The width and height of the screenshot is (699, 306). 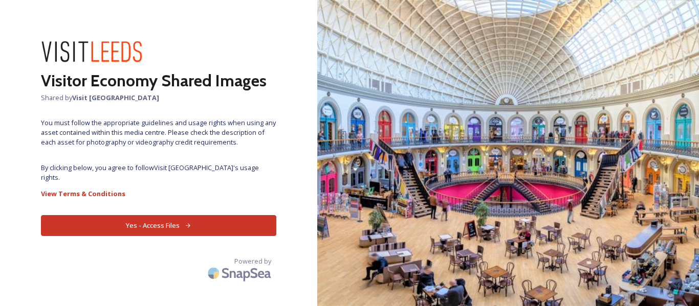 I want to click on a: View Terms & Conditions, so click(x=159, y=194).